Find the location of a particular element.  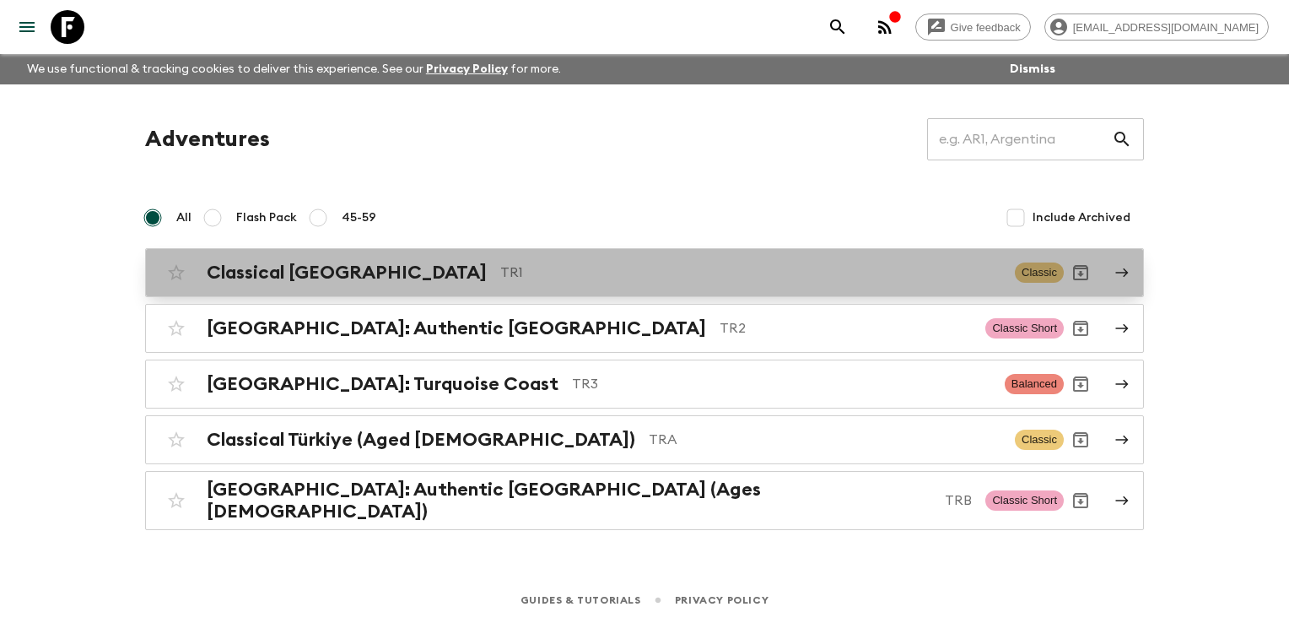

p: TR2 is located at coordinates (845, 328).